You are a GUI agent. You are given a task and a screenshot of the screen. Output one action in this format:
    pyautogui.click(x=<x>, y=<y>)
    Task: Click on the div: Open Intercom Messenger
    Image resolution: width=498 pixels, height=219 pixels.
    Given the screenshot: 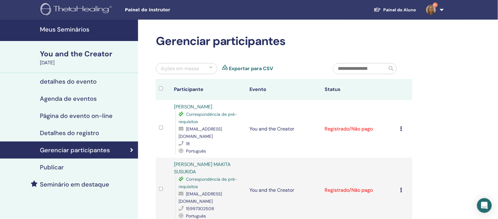 What is the action you would take?
    pyautogui.click(x=484, y=206)
    